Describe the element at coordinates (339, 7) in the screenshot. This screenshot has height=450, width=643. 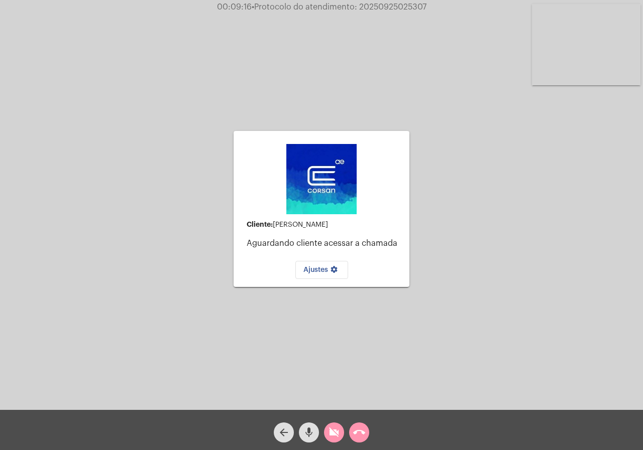
I see `span: Protocolo do atendimento: 20250925025307` at that location.